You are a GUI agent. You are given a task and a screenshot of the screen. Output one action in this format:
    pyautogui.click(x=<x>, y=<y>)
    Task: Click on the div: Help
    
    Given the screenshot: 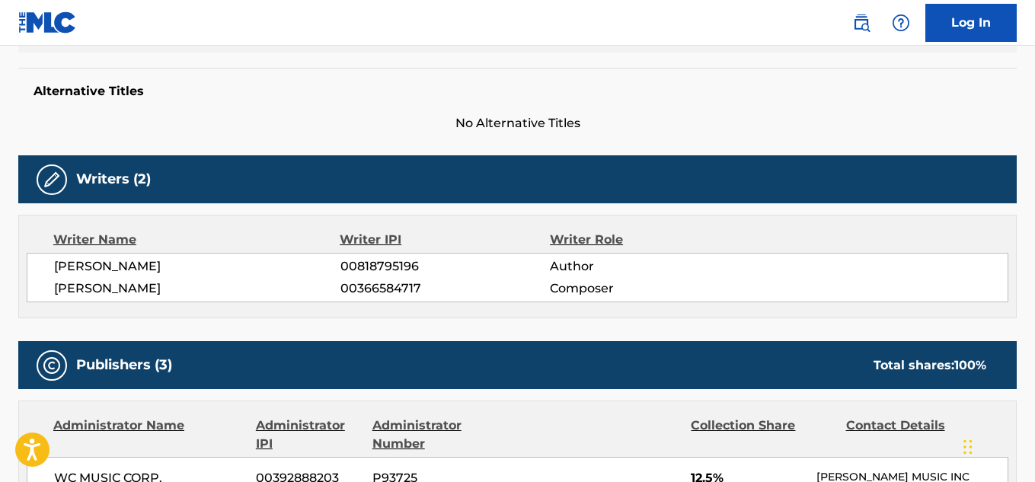 What is the action you would take?
    pyautogui.click(x=901, y=23)
    